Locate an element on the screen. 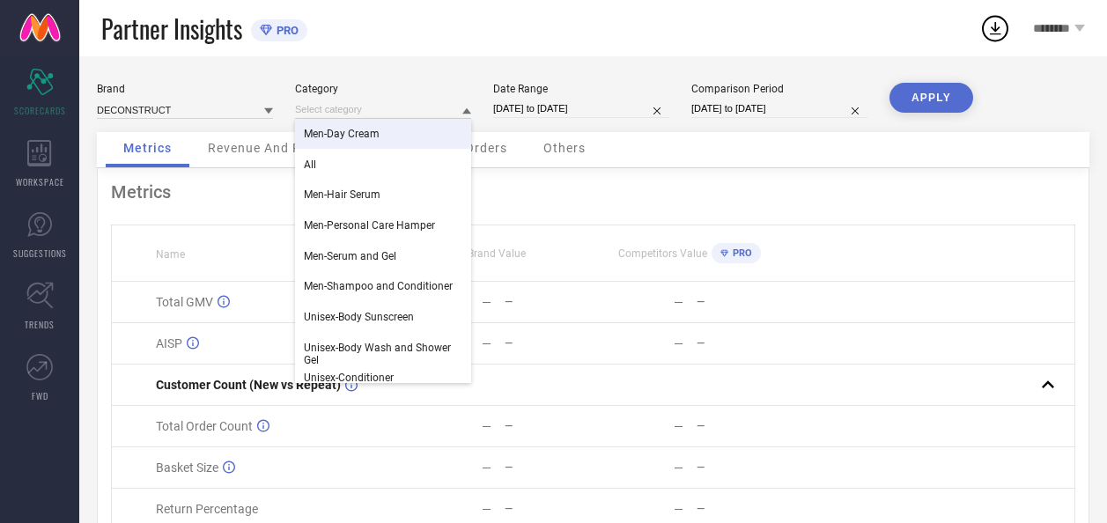 The width and height of the screenshot is (1107, 523). div: Men-Shampoo and Conditioner is located at coordinates (383, 286).